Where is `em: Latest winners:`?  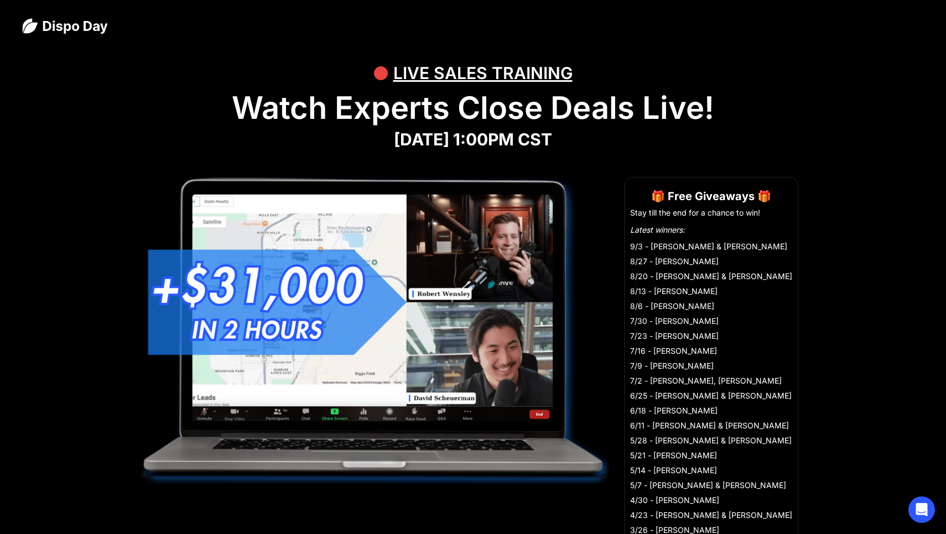
em: Latest winners: is located at coordinates (657, 229).